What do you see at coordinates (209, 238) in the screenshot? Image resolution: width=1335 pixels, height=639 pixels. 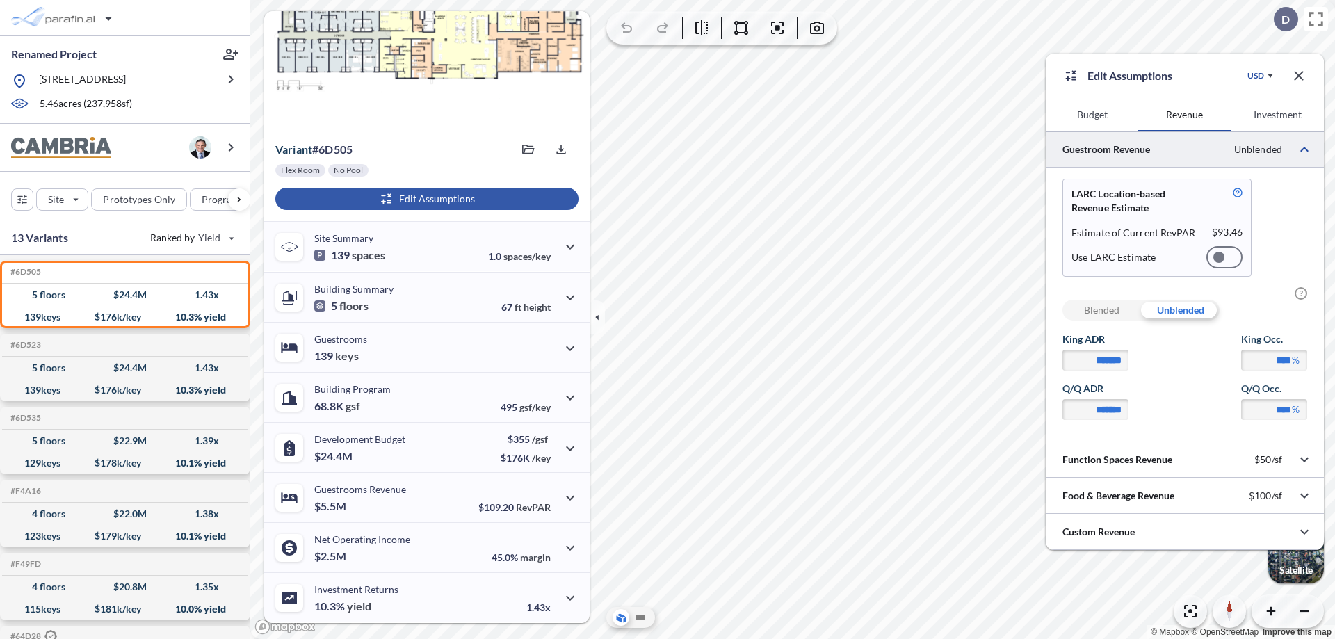 I see `span: Yield` at bounding box center [209, 238].